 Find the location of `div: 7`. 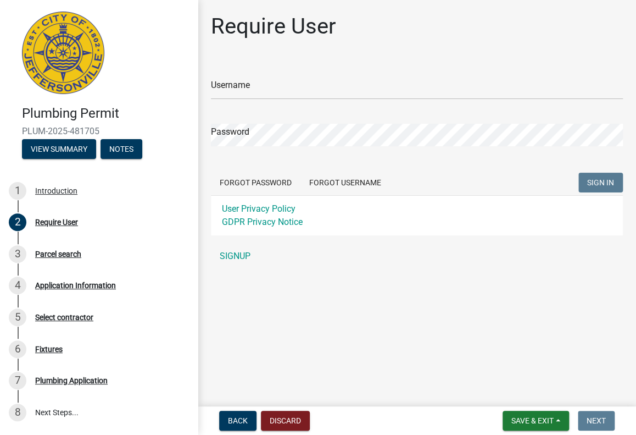

div: 7 is located at coordinates (18, 380).